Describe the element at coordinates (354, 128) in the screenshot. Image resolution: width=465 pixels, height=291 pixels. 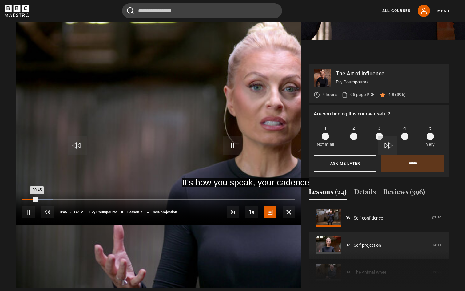
I see `span: 2` at that location.